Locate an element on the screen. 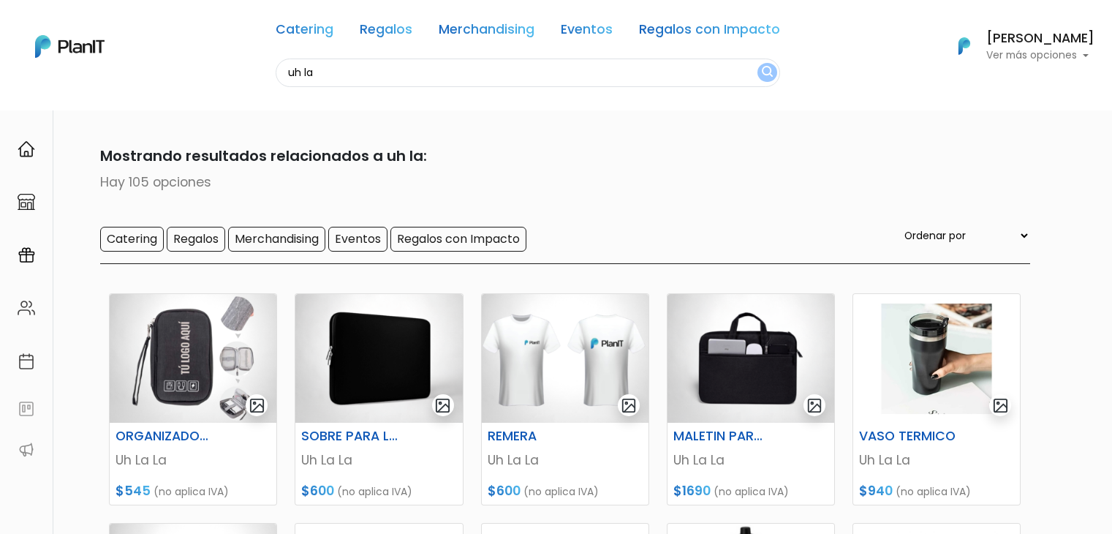  h6: MALETIN PARA NOTEBOOK is located at coordinates (722, 436).